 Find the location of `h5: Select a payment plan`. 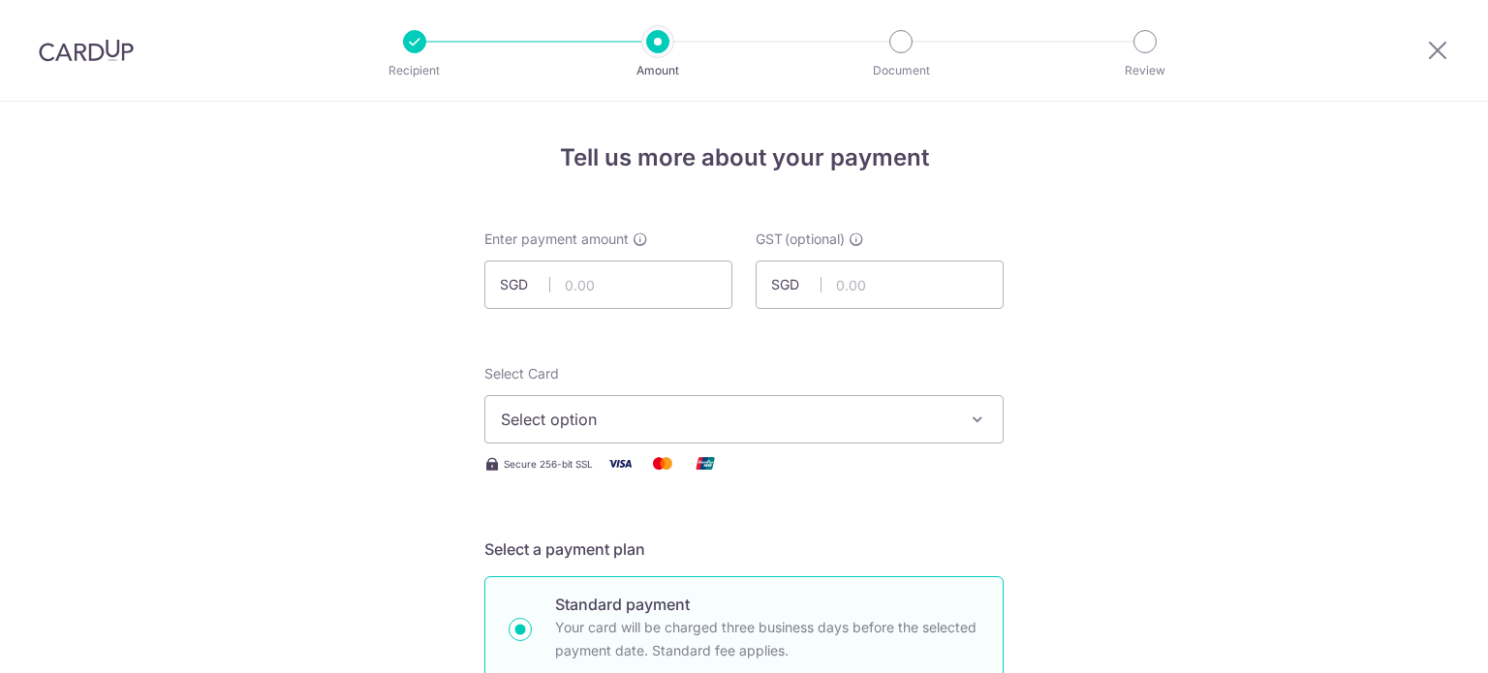

h5: Select a payment plan is located at coordinates (744, 549).